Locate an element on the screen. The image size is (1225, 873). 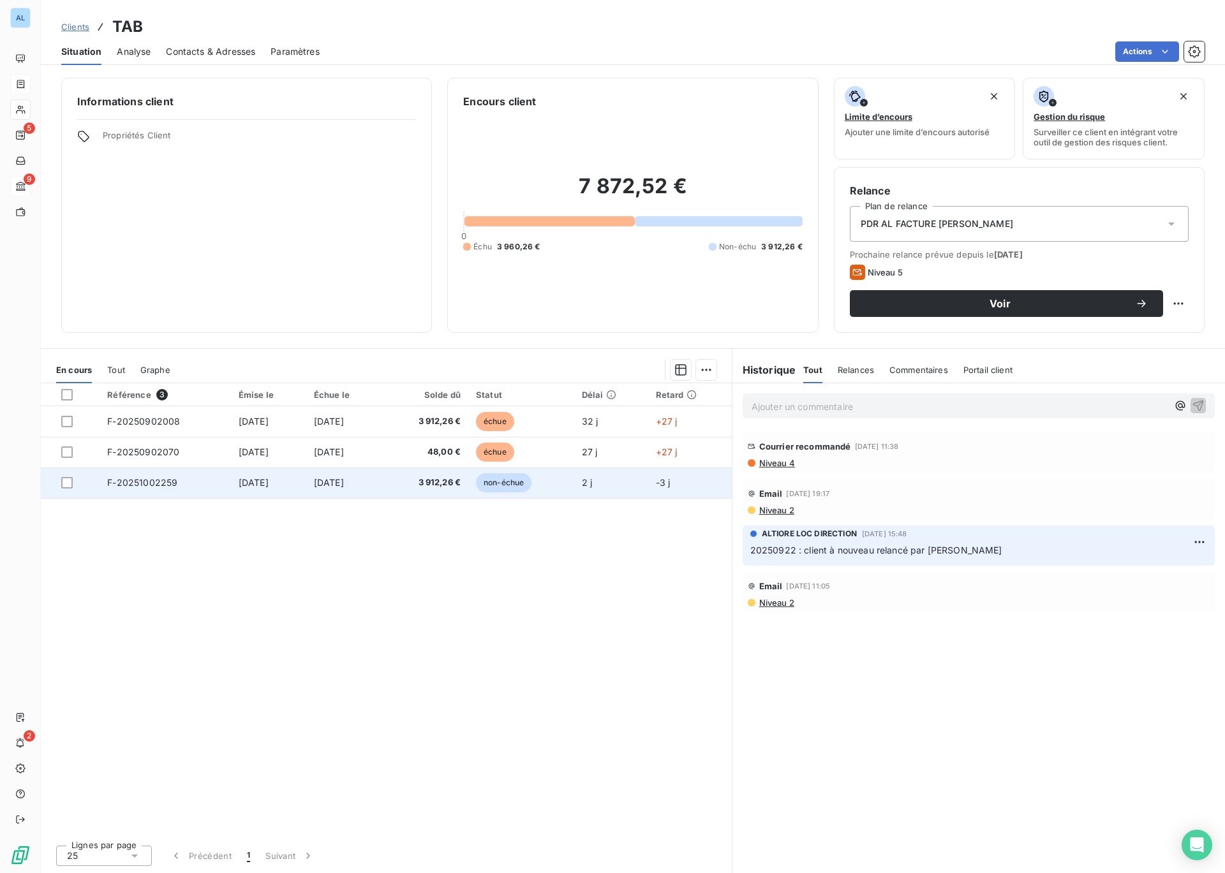
span: Contacts & Adresses is located at coordinates (210, 52).